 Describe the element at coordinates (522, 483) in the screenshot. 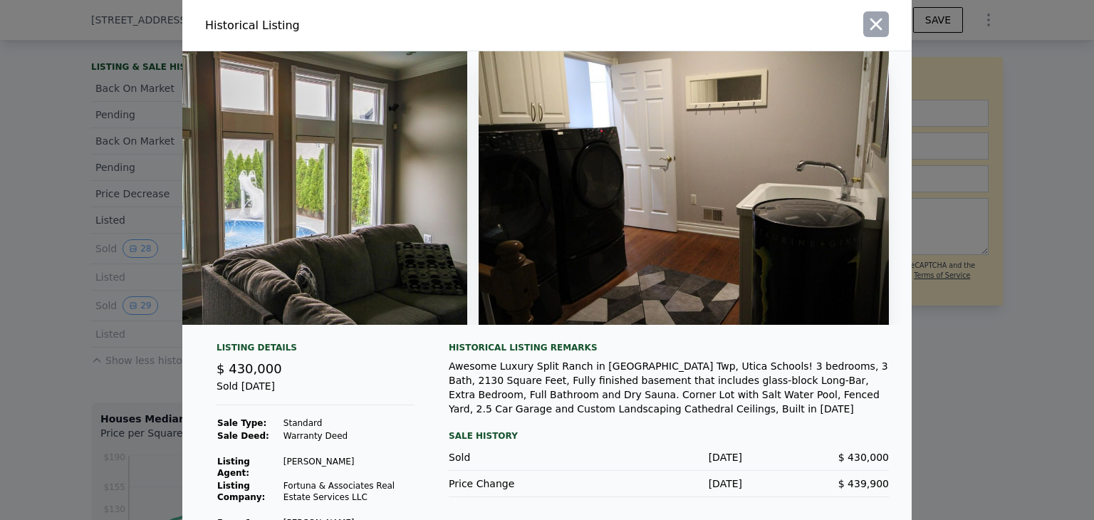

I see `div: Price Change` at that location.